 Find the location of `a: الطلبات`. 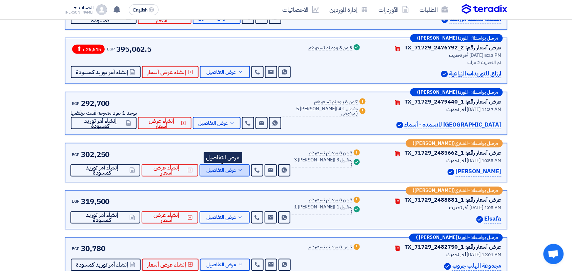

a: الطلبات is located at coordinates (434, 9).